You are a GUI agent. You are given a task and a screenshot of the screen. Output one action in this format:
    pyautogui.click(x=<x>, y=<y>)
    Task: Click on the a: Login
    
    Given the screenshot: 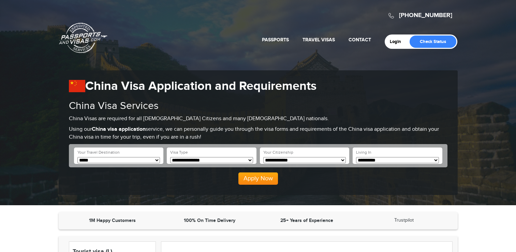 What is the action you would take?
    pyautogui.click(x=398, y=42)
    